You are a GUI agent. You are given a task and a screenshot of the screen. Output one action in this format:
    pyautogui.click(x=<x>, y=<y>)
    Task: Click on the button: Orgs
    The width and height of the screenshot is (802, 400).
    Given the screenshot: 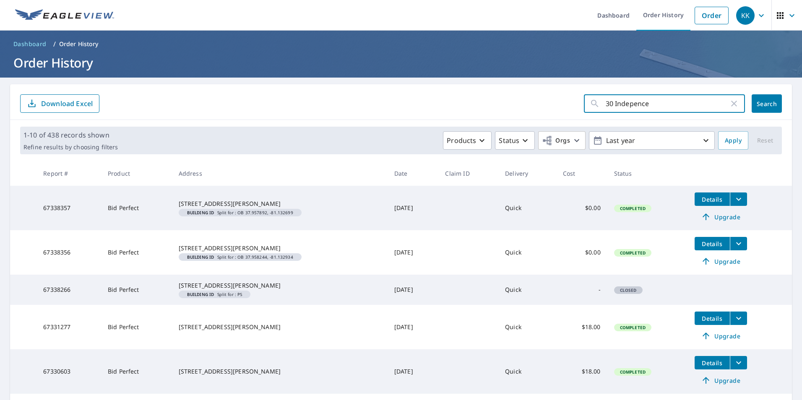 What is the action you would take?
    pyautogui.click(x=562, y=140)
    